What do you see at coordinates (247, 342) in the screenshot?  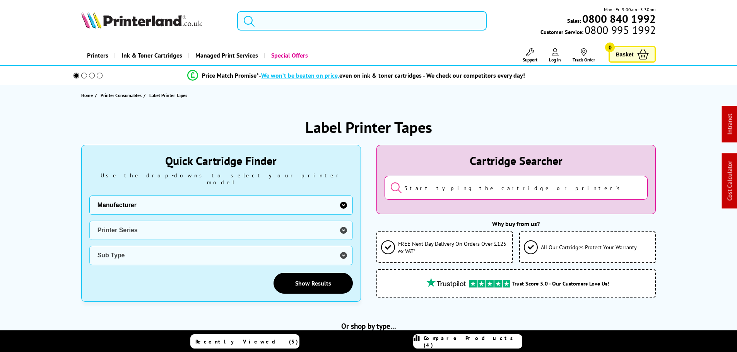 I see `span: Recently Viewed (5)` at bounding box center [247, 342].